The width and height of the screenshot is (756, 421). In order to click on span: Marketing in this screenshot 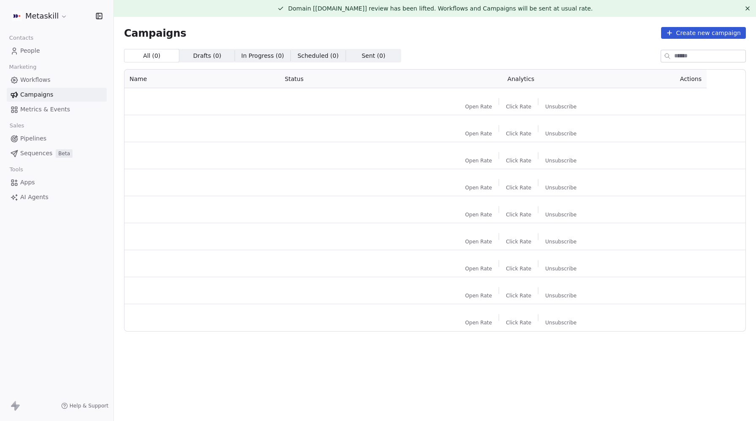, I will do `click(23, 67)`.